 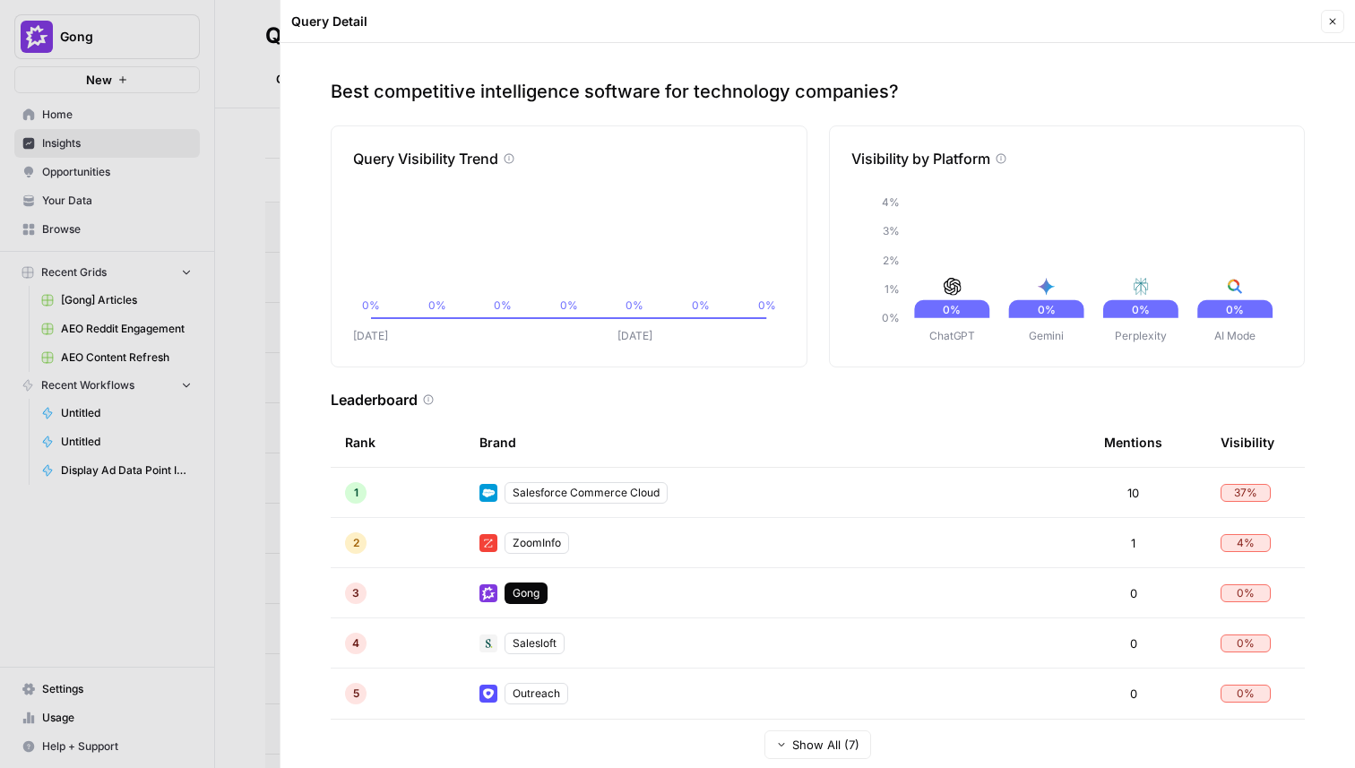 I want to click on div: Query Detail, so click(x=803, y=22).